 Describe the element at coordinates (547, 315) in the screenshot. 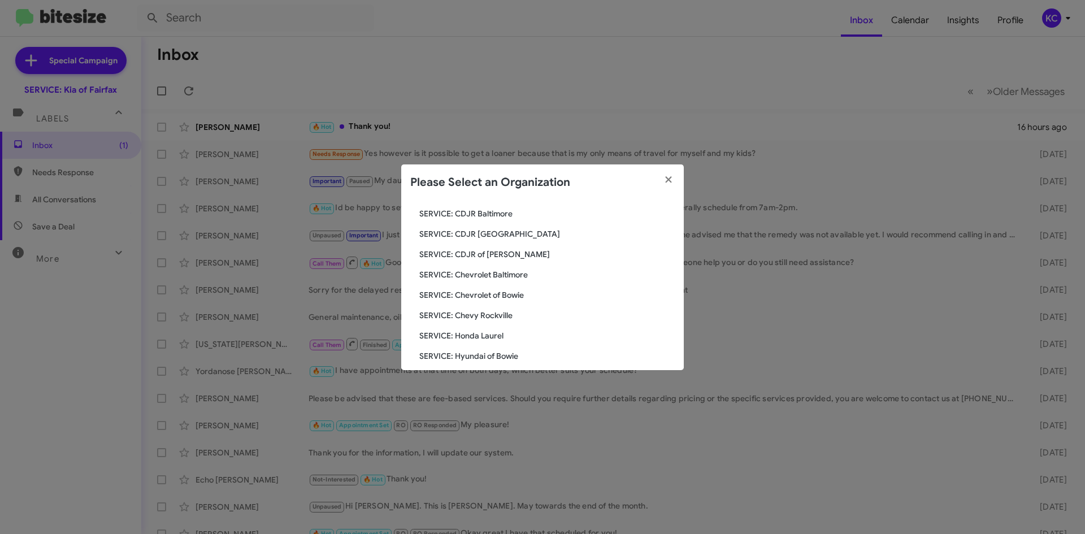

I see `span: SERVICE: Chevy Rockville` at that location.